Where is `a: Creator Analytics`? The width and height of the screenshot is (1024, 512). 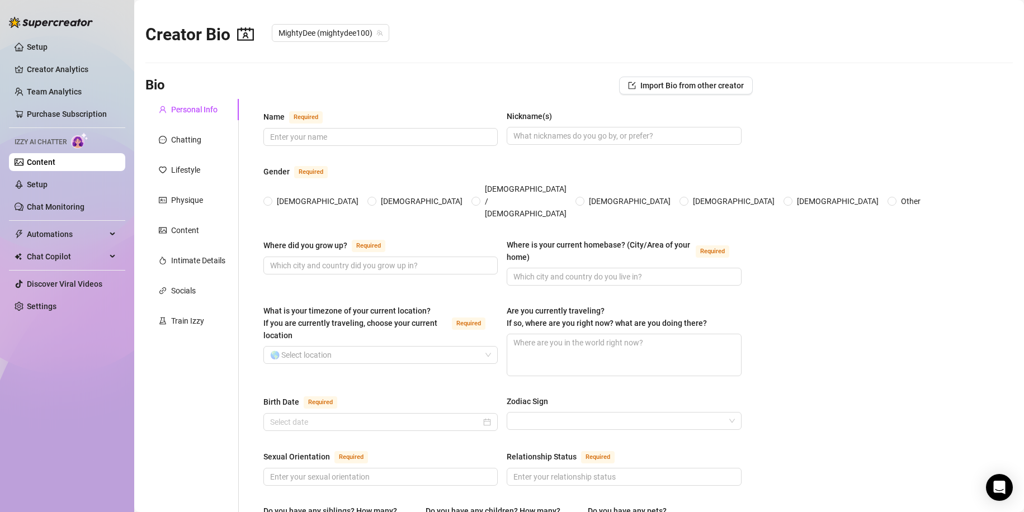
a: Creator Analytics is located at coordinates (72, 69).